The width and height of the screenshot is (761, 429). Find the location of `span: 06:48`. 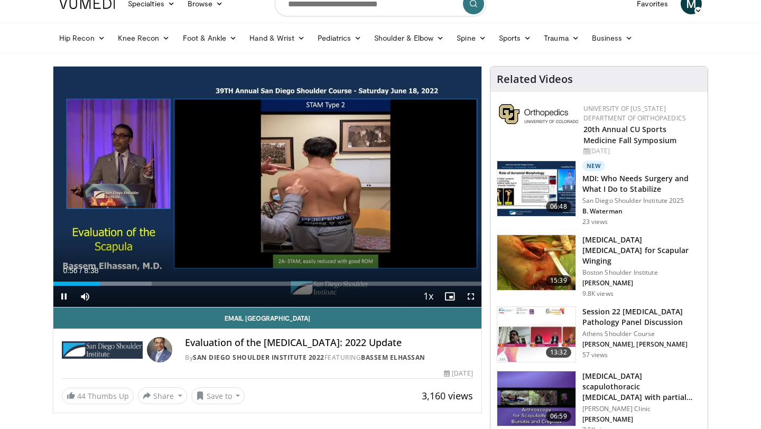

span: 06:48 is located at coordinates (558, 207).